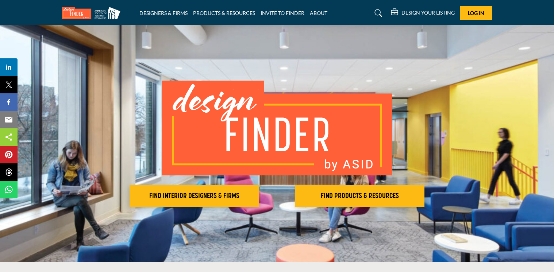 The height and width of the screenshot is (272, 554). Describe the element at coordinates (164, 13) in the screenshot. I see `a: DESIGNERS & FIRMS` at that location.